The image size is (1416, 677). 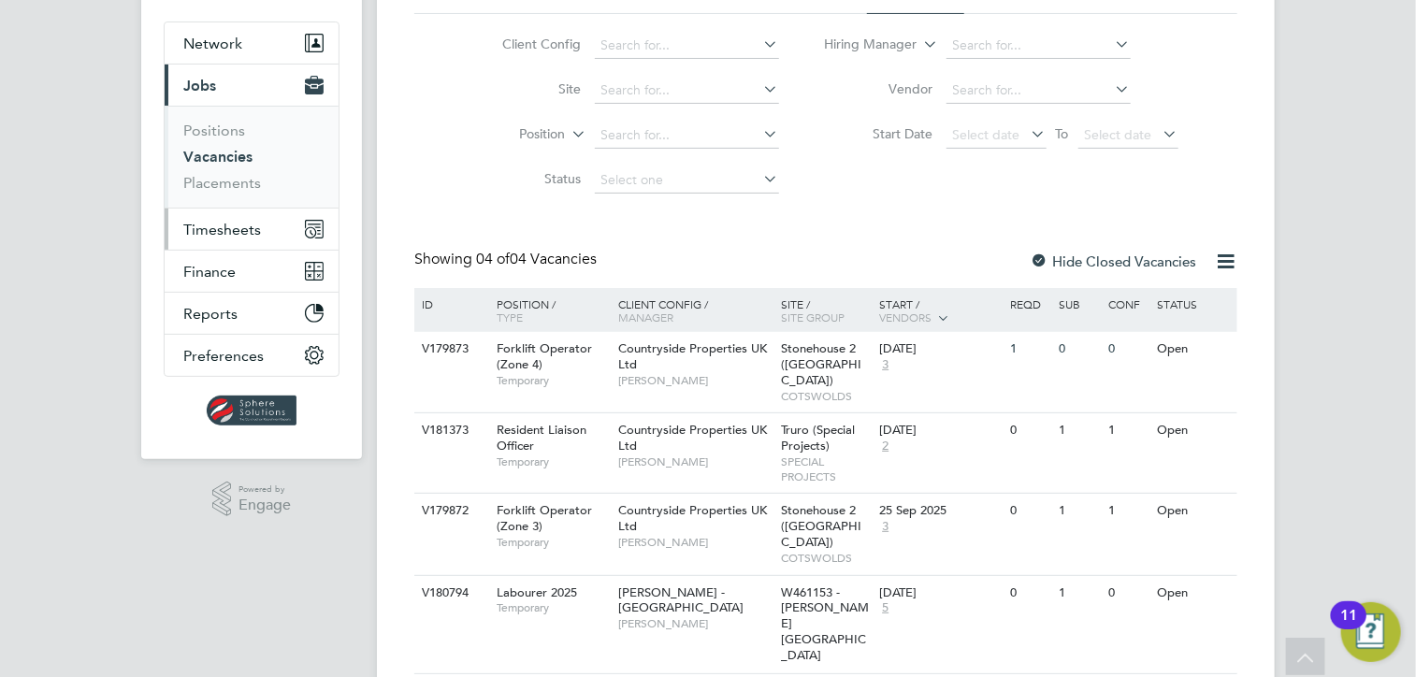 I want to click on label: Status, so click(x=527, y=179).